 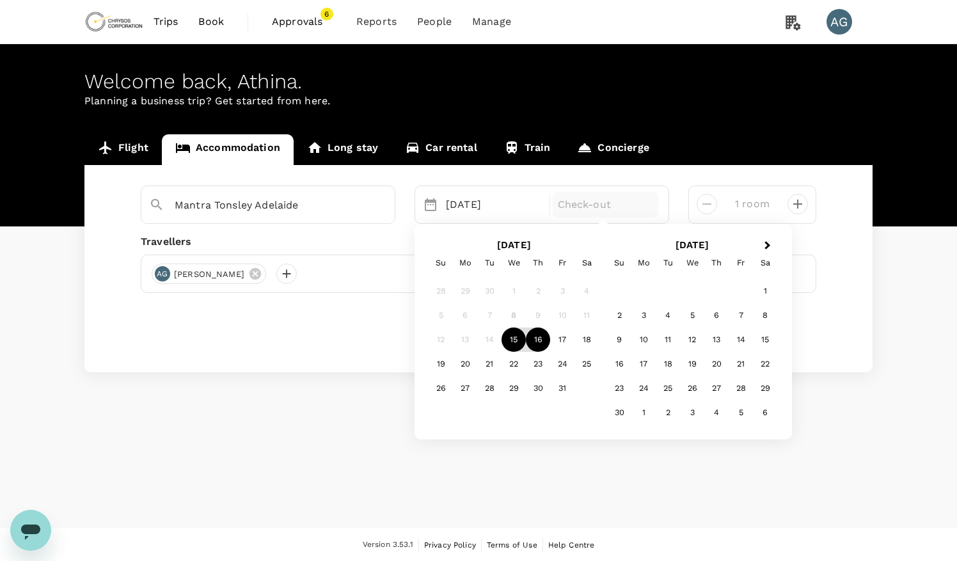 I want to click on div: Choose Thursday, November 27th, 2025, so click(x=717, y=389).